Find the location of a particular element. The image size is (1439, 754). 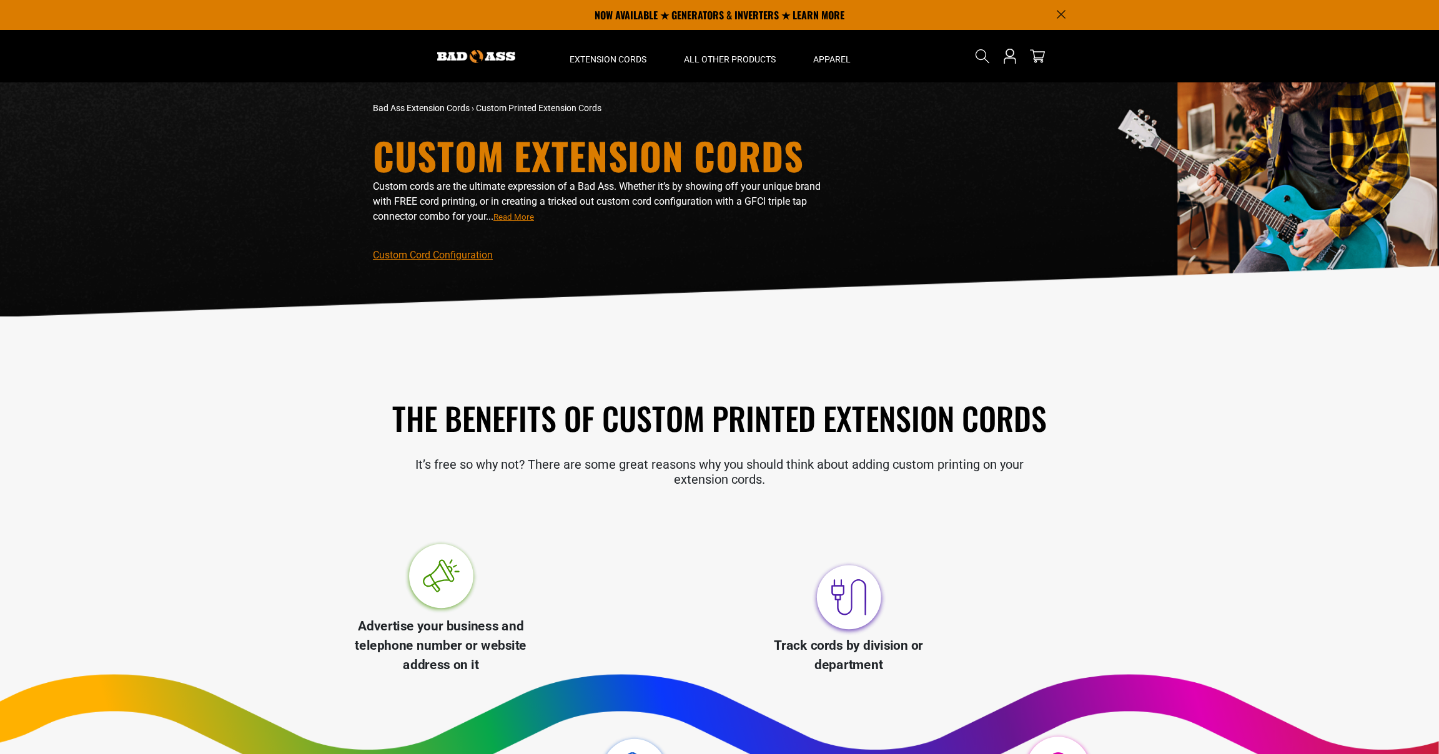

h2: The Benefits of Custom Printed Extension Cords is located at coordinates (719, 418).